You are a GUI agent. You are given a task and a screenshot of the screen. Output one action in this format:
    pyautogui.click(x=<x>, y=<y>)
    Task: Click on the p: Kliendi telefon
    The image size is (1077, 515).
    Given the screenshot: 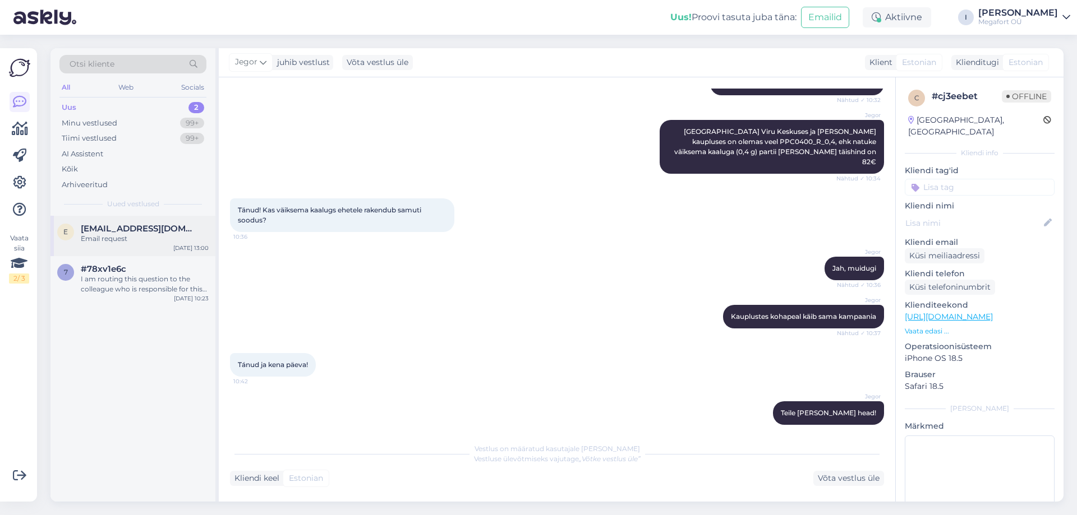 What is the action you would take?
    pyautogui.click(x=979, y=274)
    